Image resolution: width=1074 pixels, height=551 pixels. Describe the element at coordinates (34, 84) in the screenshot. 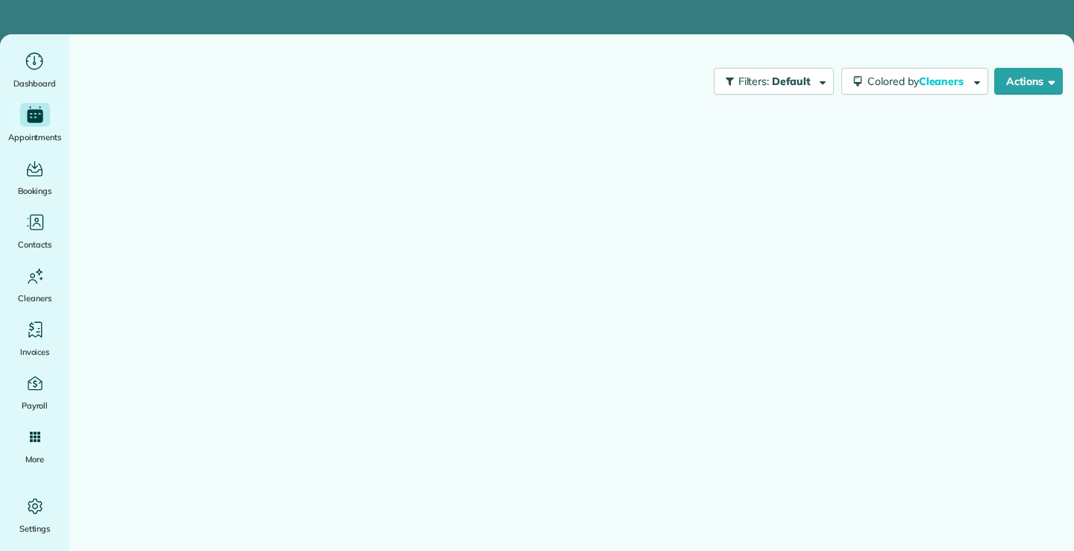

I see `span: Dashboard` at that location.